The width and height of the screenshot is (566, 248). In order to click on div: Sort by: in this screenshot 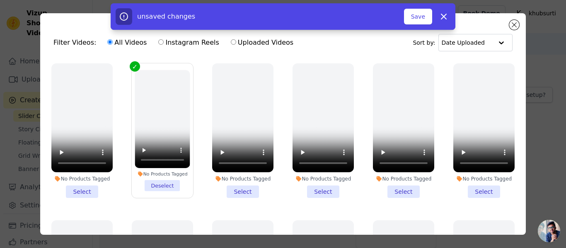, I will do `click(462, 43)`.